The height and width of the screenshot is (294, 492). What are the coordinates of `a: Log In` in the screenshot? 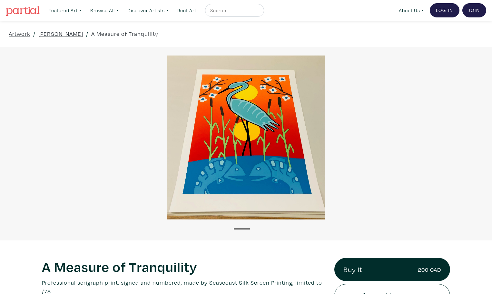 It's located at (444, 10).